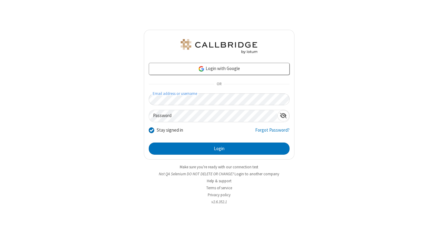 This screenshot has height=239, width=438. Describe the element at coordinates (219, 99) in the screenshot. I see `input: Email address or username` at that location.